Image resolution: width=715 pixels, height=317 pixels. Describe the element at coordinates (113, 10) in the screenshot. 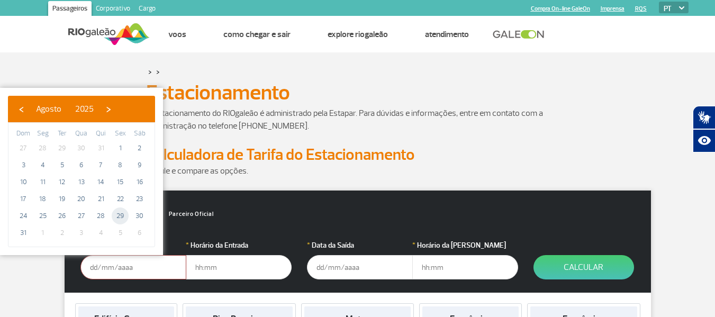

I see `a: Corporativo` at that location.